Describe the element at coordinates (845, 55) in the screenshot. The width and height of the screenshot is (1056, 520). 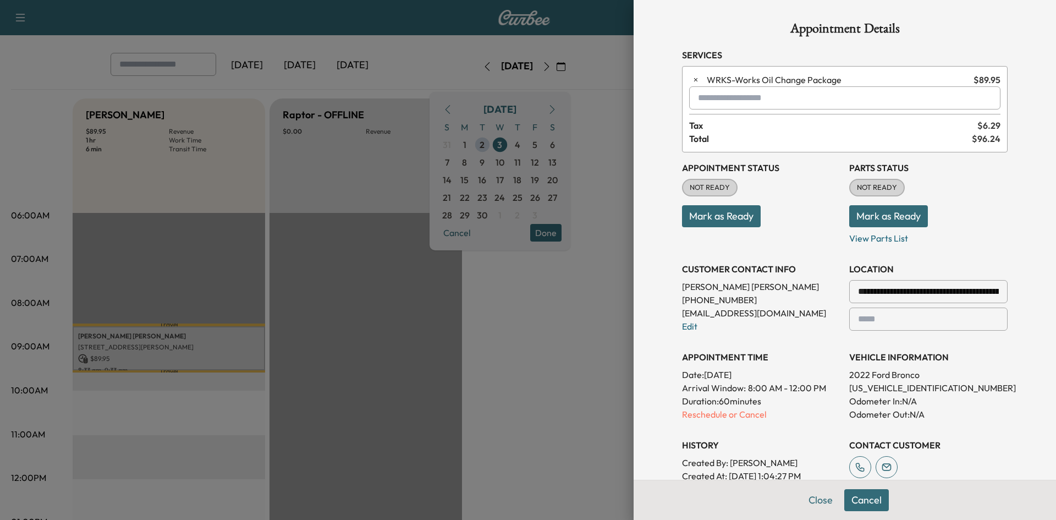
I see `h3: Services` at that location.